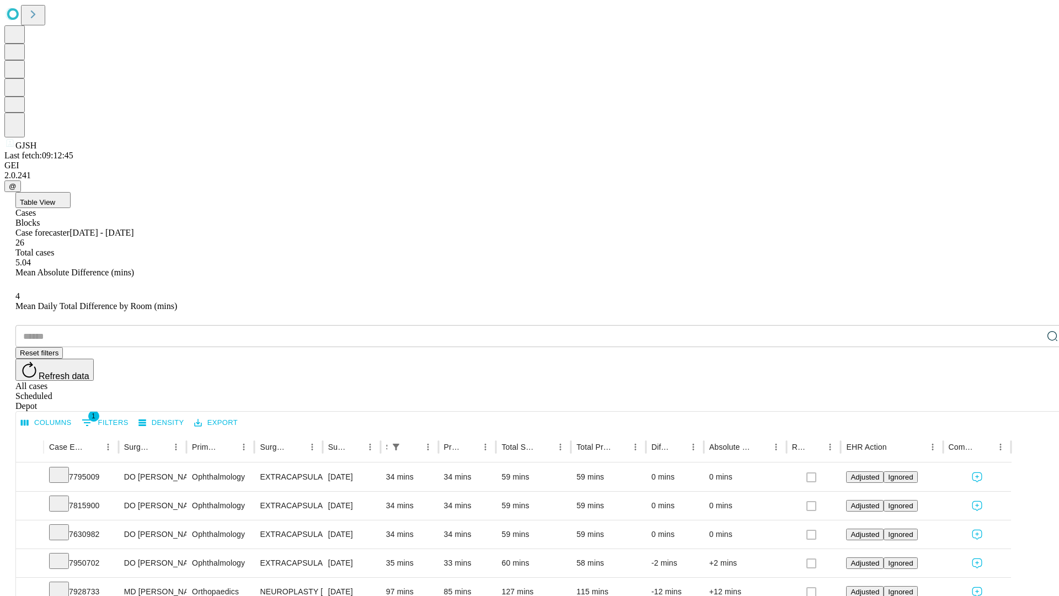  Describe the element at coordinates (675, 563) in the screenshot. I see `div: -2 mins` at that location.